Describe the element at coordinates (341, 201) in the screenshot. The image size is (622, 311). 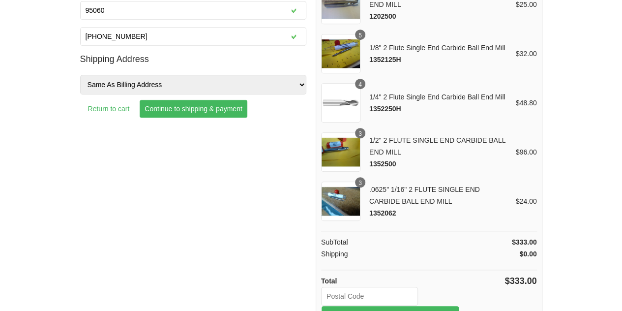
I see `img: .0625" 1/16" 2 FLUTE SINGLE END CARBIDE BALL END MILL` at that location.